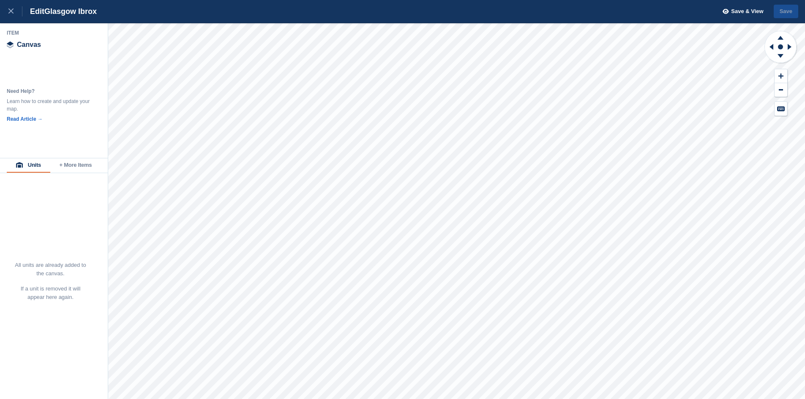 This screenshot has height=399, width=805. What do you see at coordinates (781, 109) in the screenshot?
I see `button: Keyboard Shortcuts` at bounding box center [781, 109].